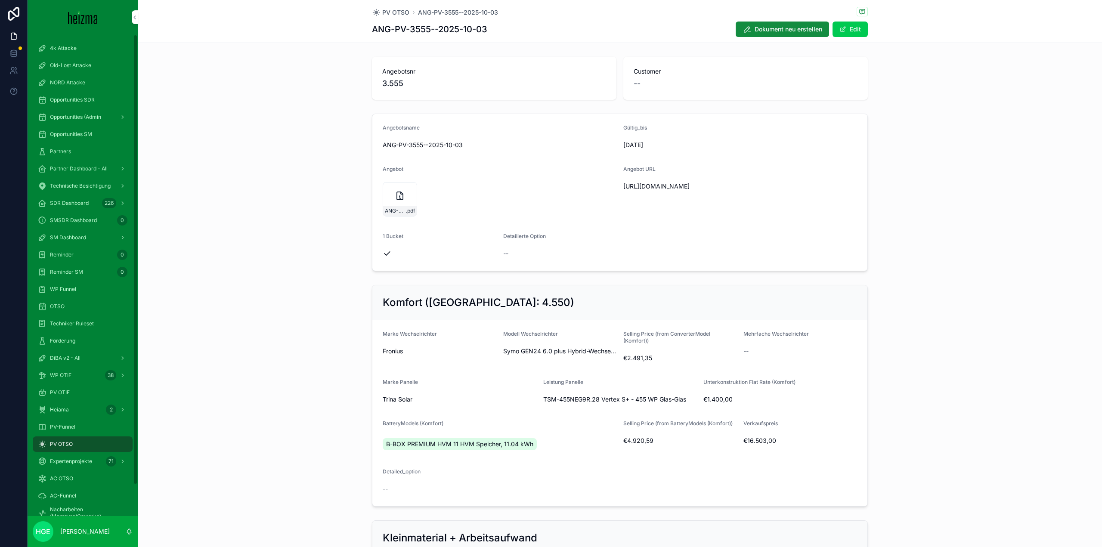 The image size is (1102, 547). I want to click on span: Modell Wechselrichter, so click(530, 333).